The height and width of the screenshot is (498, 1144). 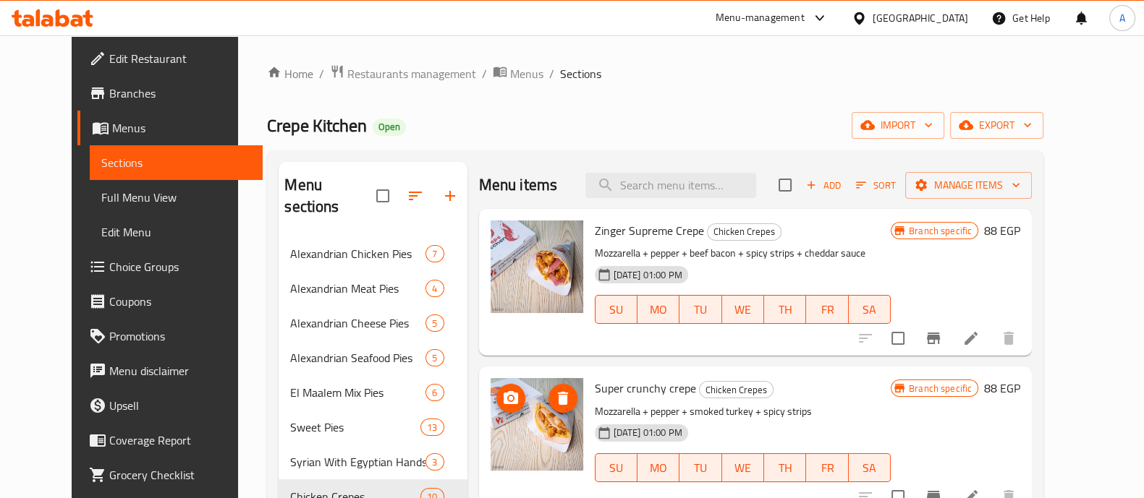 I want to click on span: Sort sections, so click(x=415, y=196).